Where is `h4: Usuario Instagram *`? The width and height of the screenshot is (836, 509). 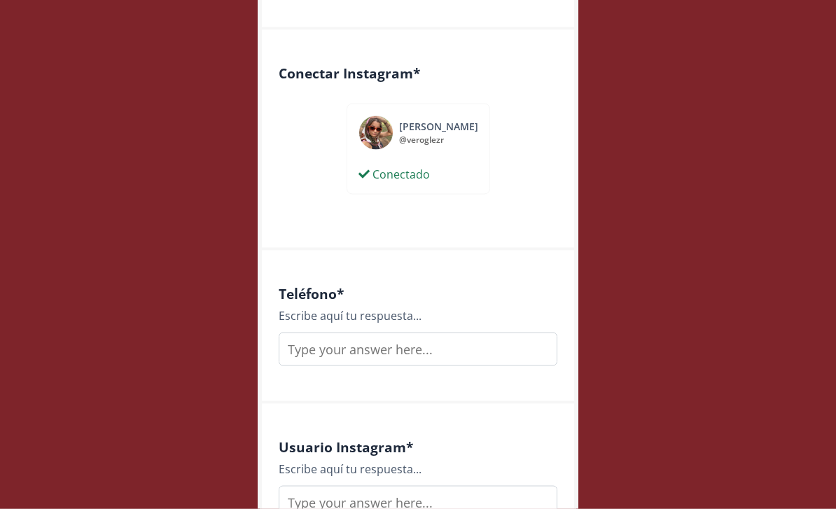
h4: Usuario Instagram * is located at coordinates (418, 447).